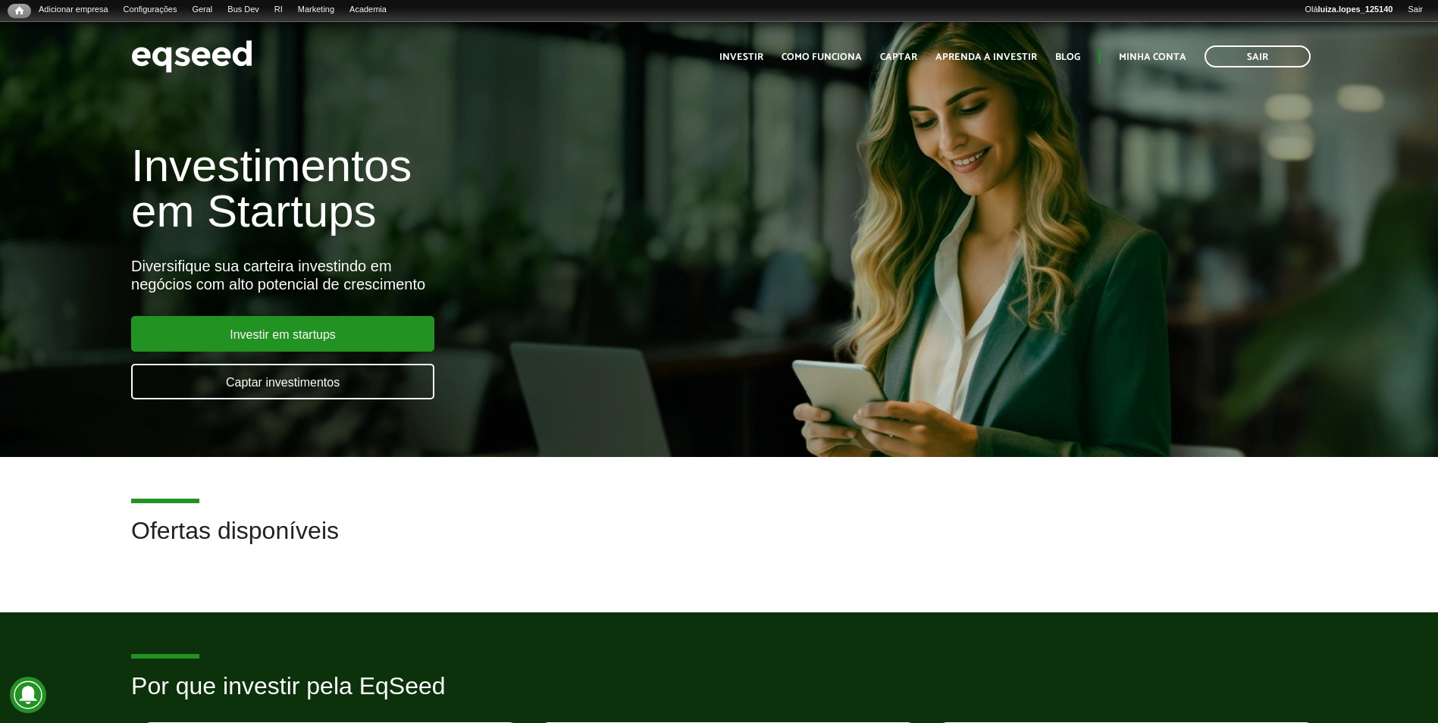 This screenshot has height=723, width=1438. Describe the element at coordinates (243, 10) in the screenshot. I see `a: Bus Dev` at that location.